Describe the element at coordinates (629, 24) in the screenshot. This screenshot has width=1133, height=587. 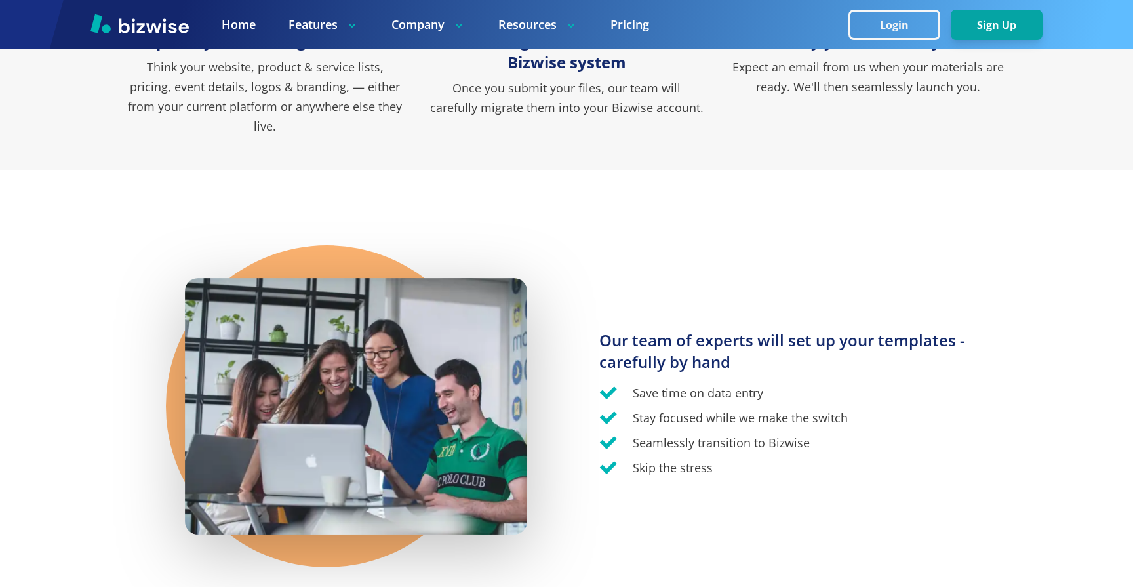
I see `a: Pricing` at that location.